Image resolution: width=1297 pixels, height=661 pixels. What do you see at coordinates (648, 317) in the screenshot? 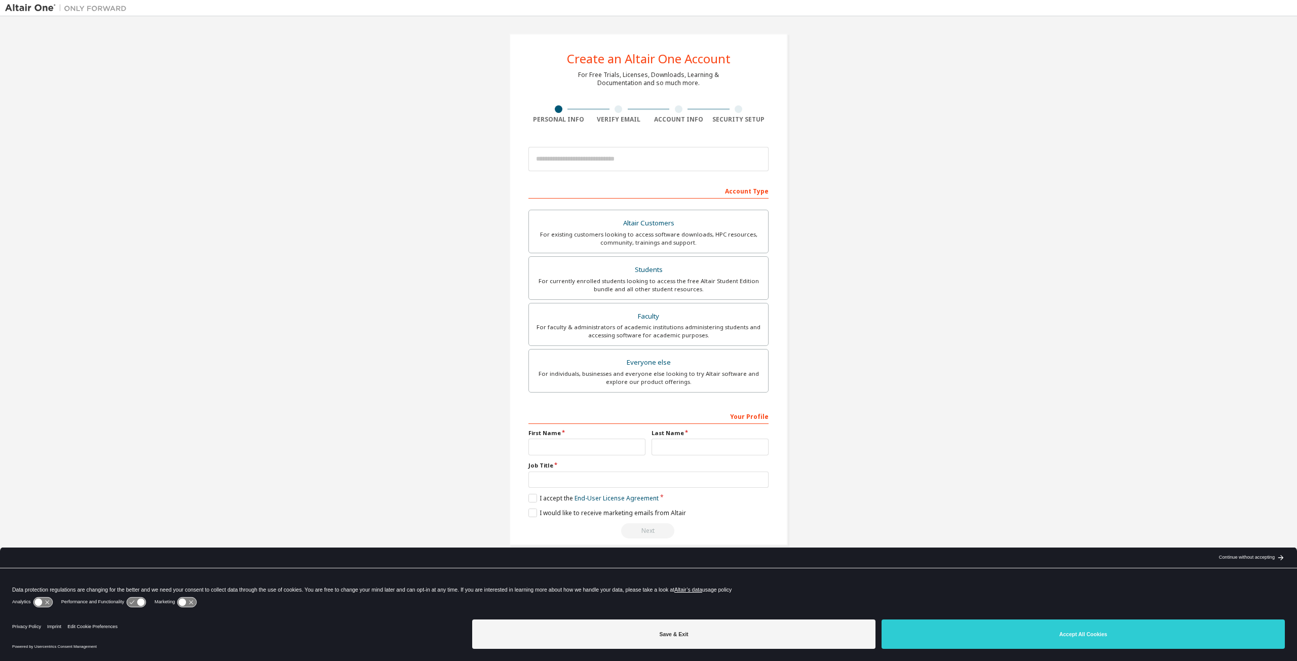
I see `div: Faculty` at bounding box center [648, 317].